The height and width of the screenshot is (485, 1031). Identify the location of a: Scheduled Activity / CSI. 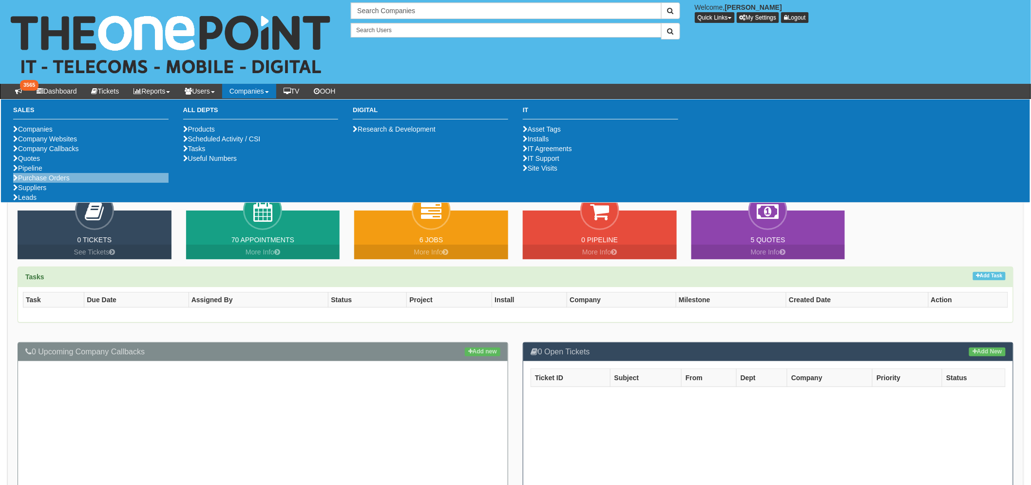
(222, 139).